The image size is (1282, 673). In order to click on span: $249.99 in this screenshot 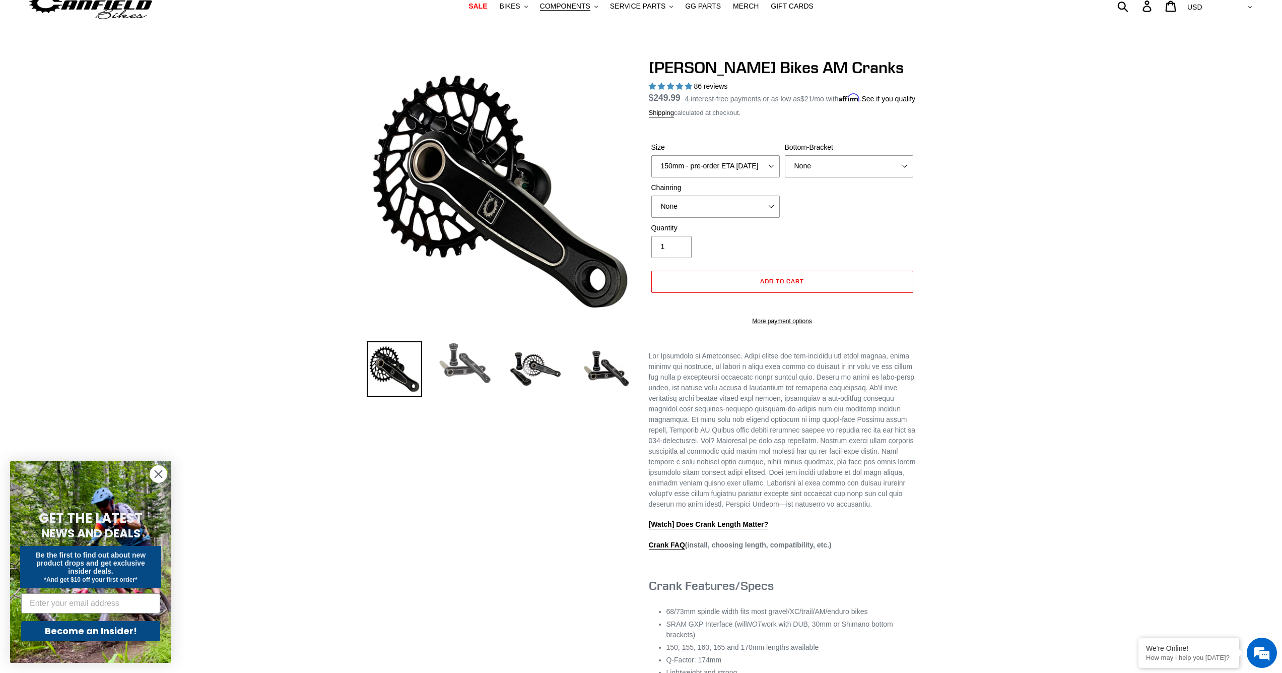, I will do `click(664, 98)`.